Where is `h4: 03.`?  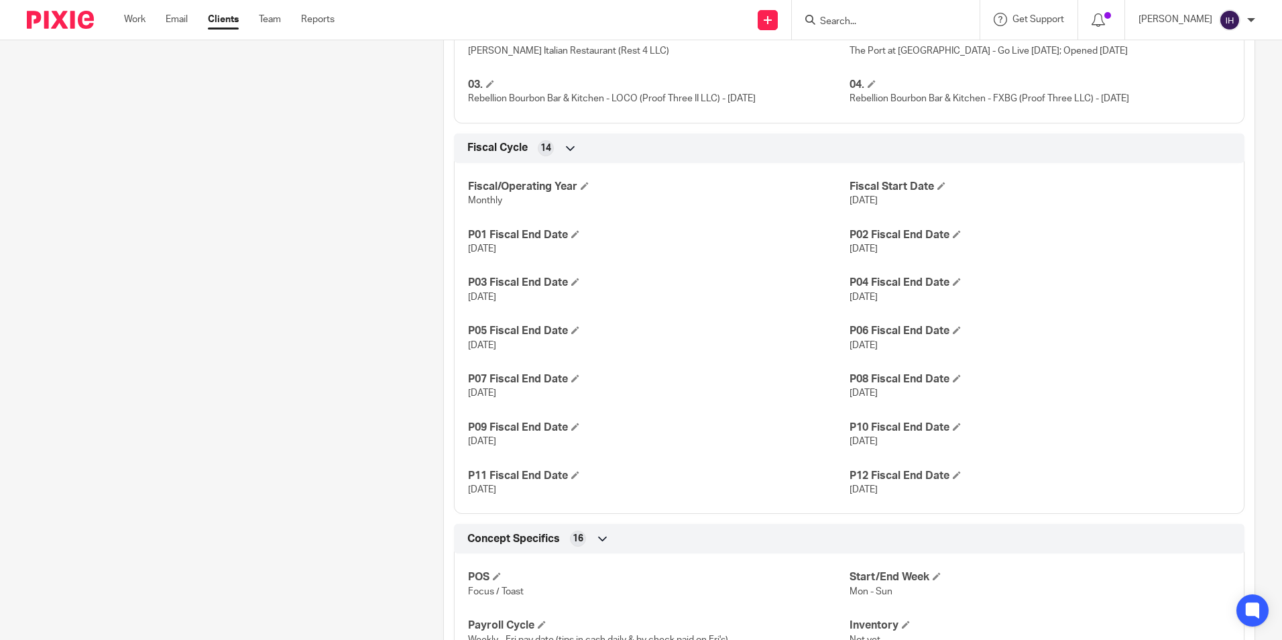 h4: 03. is located at coordinates (658, 84).